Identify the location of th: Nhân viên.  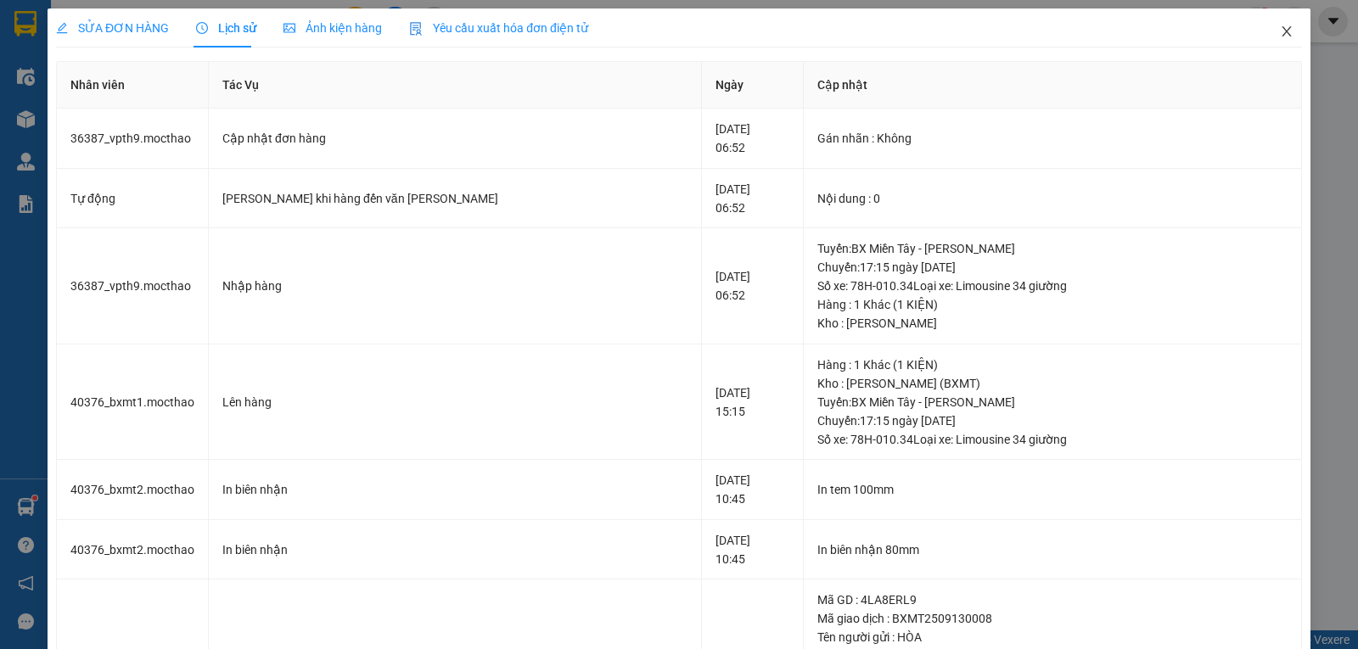
(132, 85).